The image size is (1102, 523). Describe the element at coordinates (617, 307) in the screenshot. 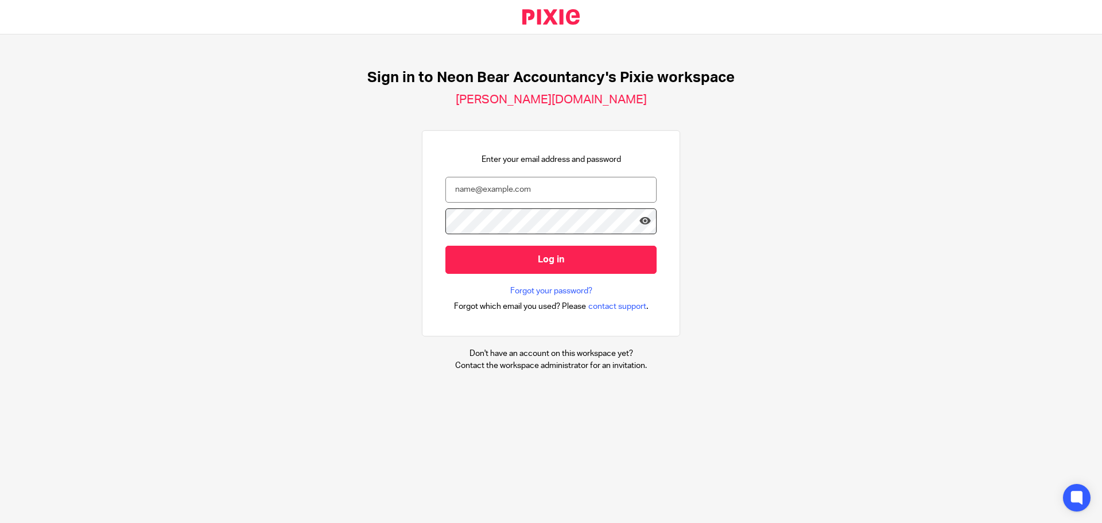

I see `span: contact support` at that location.